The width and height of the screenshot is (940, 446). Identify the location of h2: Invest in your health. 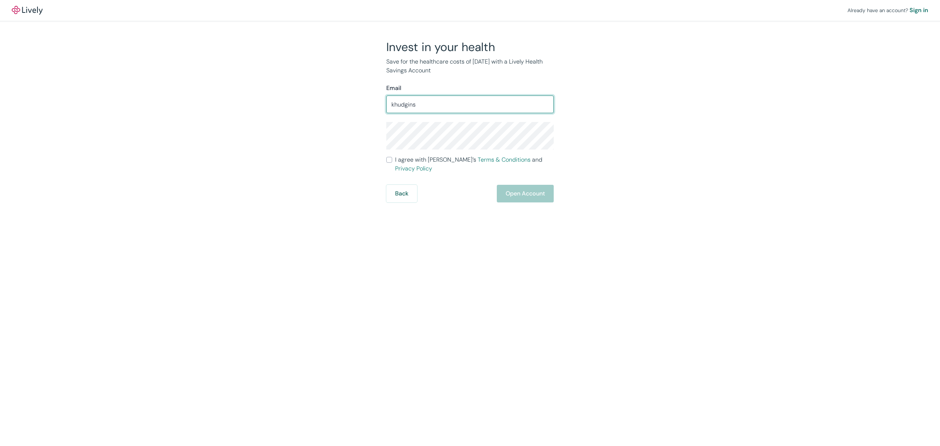
(470, 47).